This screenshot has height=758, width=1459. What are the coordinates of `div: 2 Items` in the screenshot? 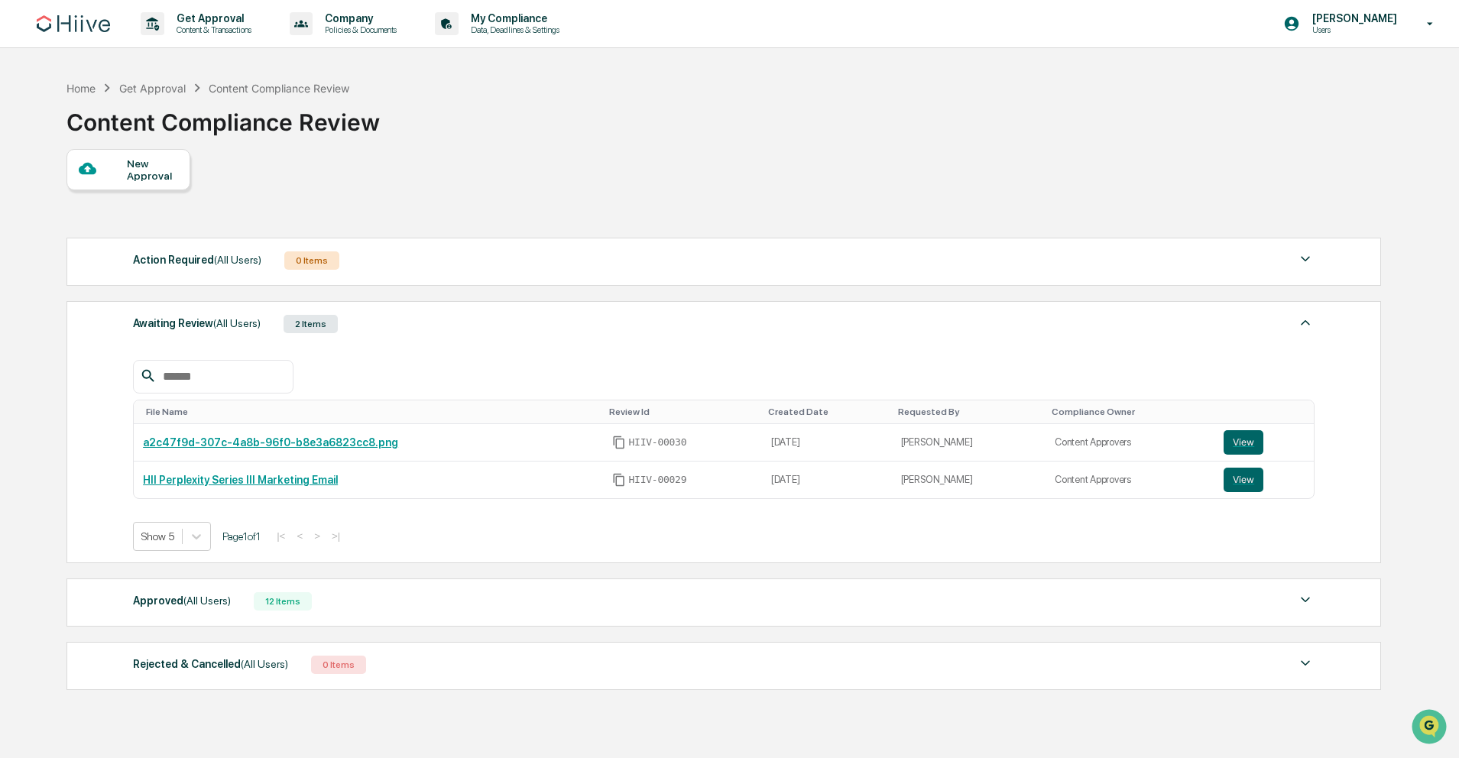 It's located at (310, 324).